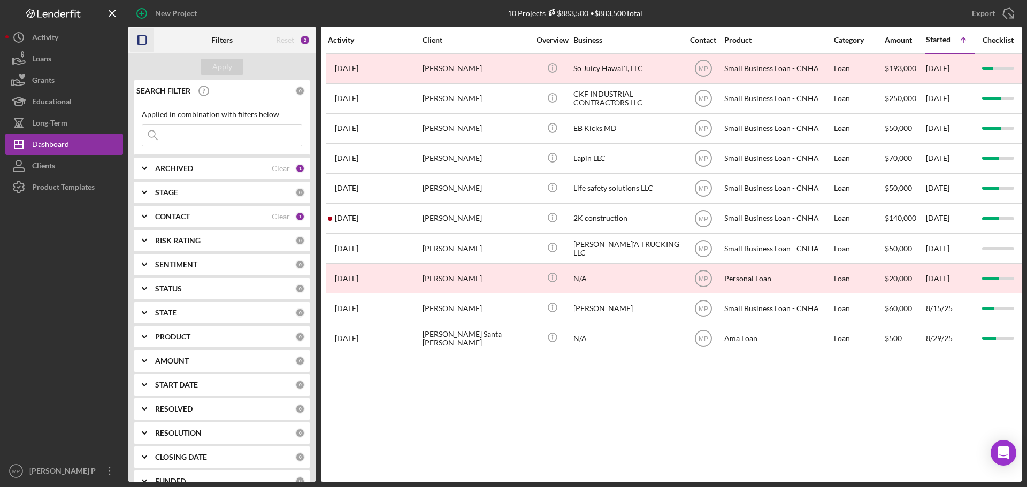  What do you see at coordinates (285, 40) in the screenshot?
I see `div: Reset` at bounding box center [285, 40].